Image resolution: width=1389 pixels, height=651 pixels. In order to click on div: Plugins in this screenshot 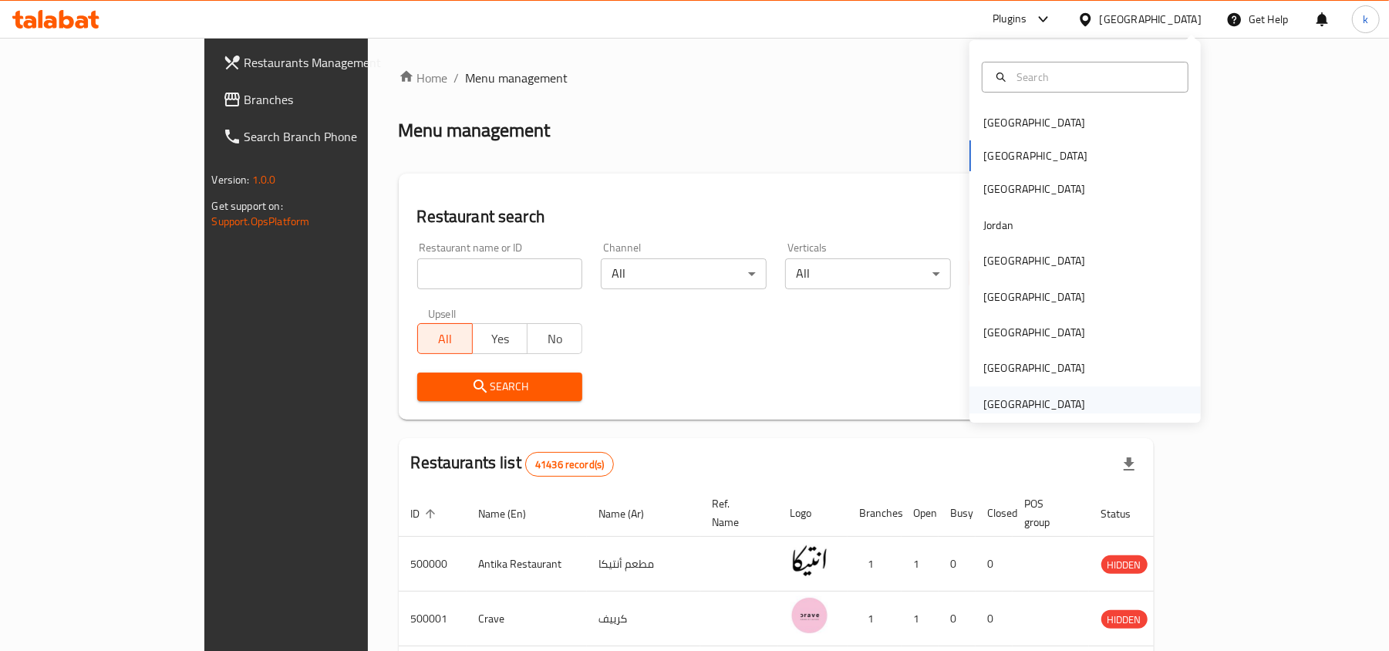, I will do `click(1009, 19)`.